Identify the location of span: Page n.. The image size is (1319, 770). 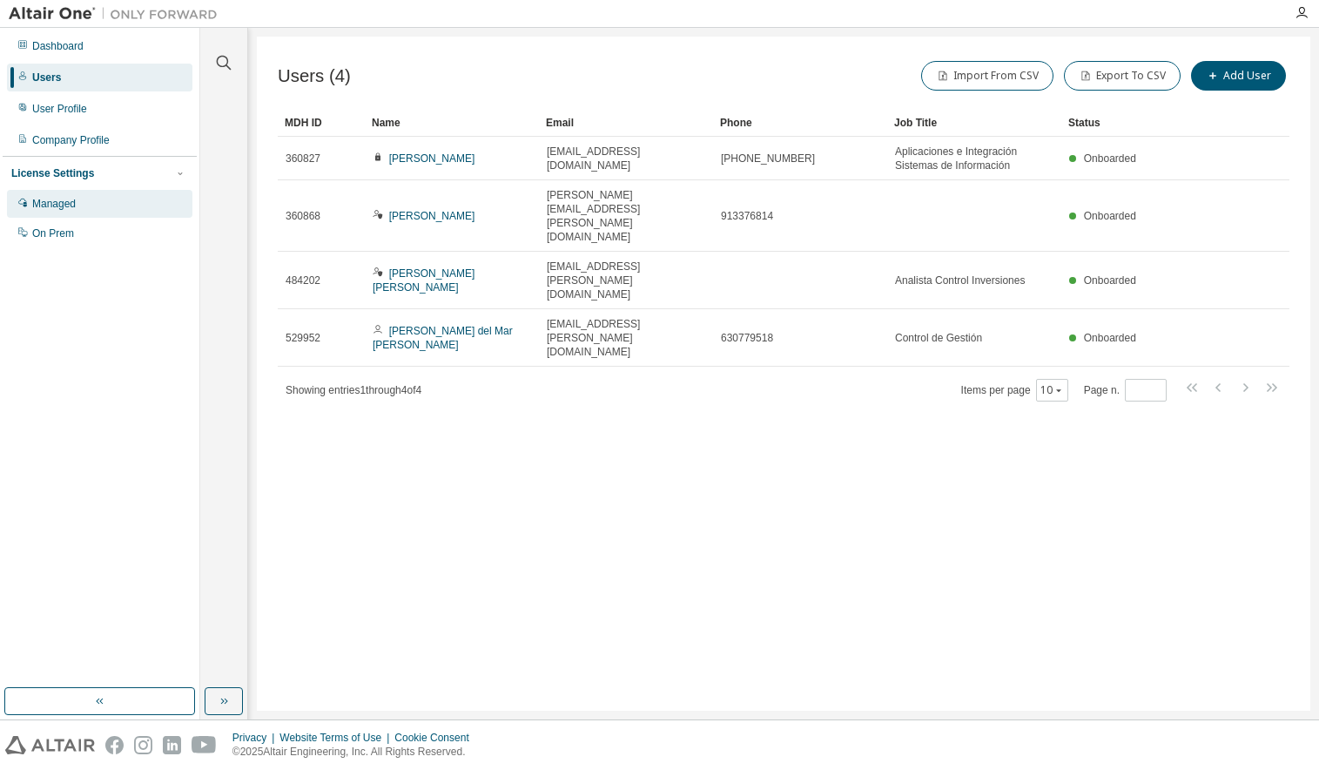
(1125, 390).